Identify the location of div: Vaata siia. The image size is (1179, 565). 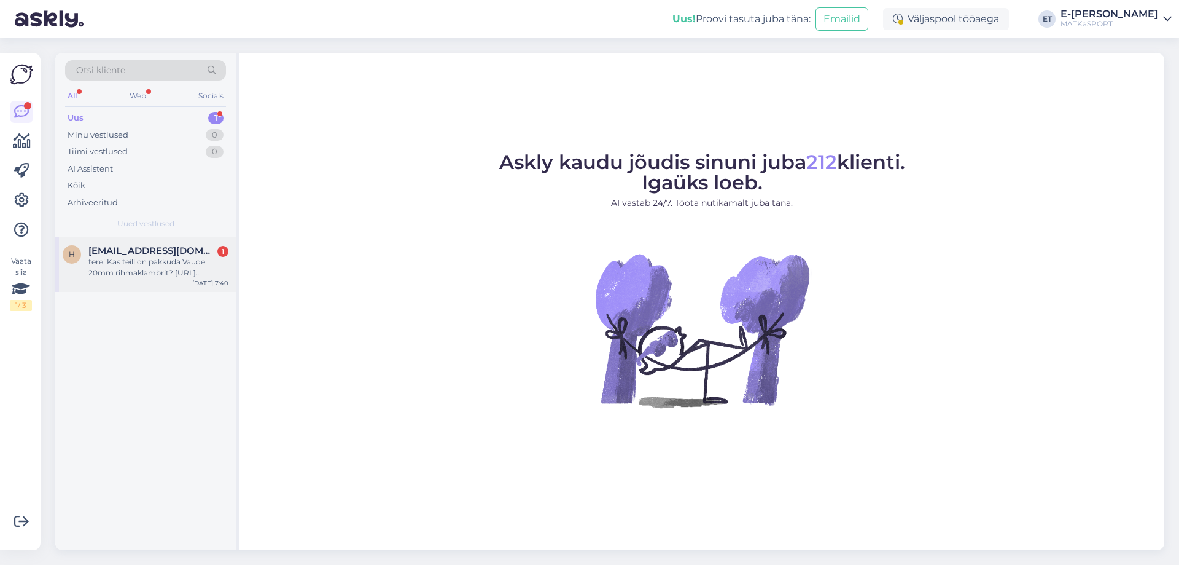
(21, 283).